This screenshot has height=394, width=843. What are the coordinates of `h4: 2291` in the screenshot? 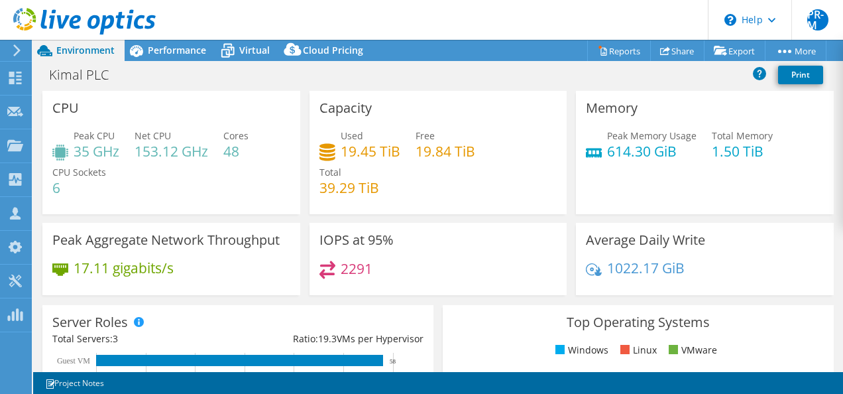 It's located at (357, 268).